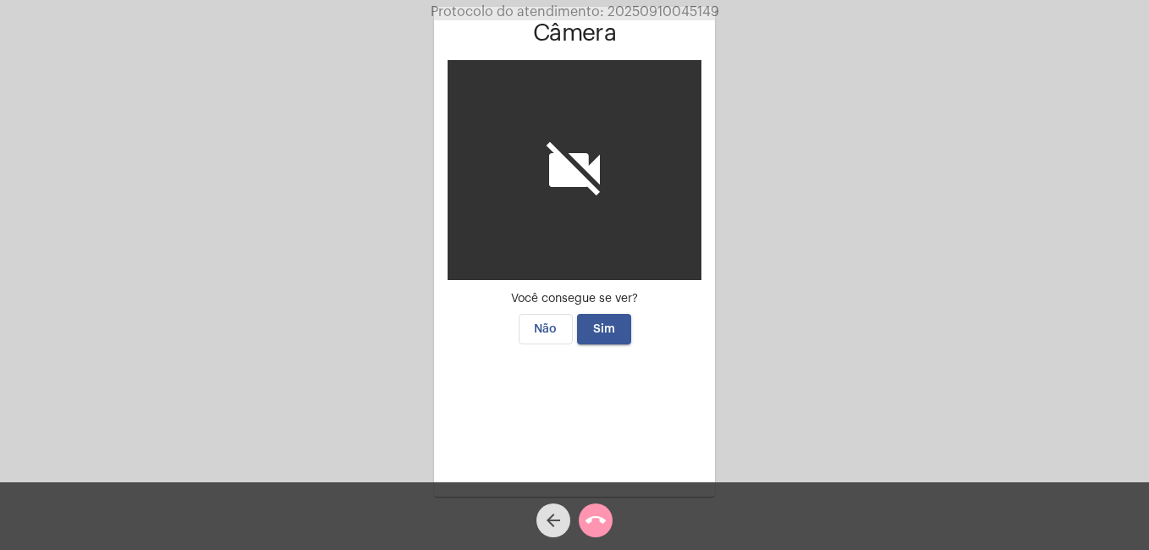 The image size is (1149, 550). I want to click on span: Protocolo do atendimento: 20250910045149, so click(574, 12).